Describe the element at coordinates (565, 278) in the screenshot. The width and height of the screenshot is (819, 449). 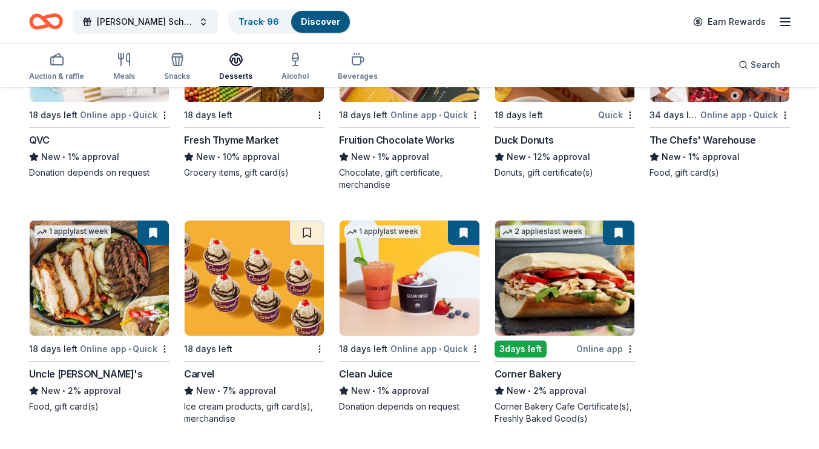
I see `img: Image for Corner Bakery` at that location.